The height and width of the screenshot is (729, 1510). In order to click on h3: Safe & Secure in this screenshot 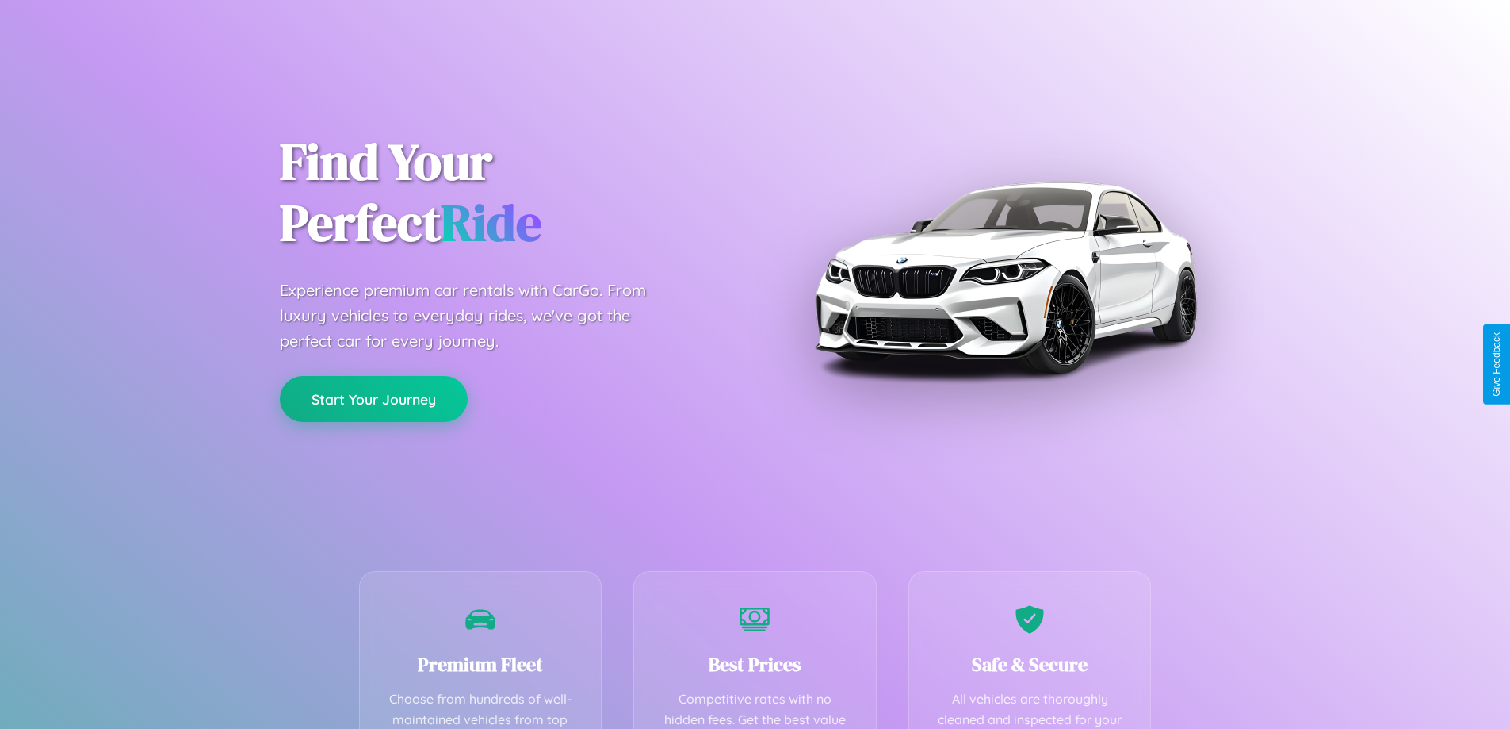, I will do `click(1030, 664)`.